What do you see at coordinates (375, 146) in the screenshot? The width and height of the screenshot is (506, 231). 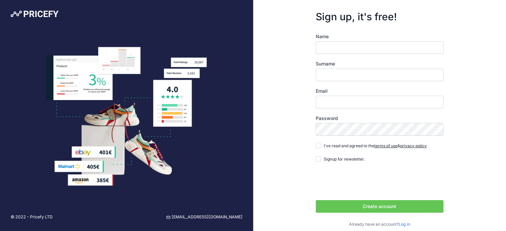 I see `span: I've read and agreed to the &` at bounding box center [375, 146].